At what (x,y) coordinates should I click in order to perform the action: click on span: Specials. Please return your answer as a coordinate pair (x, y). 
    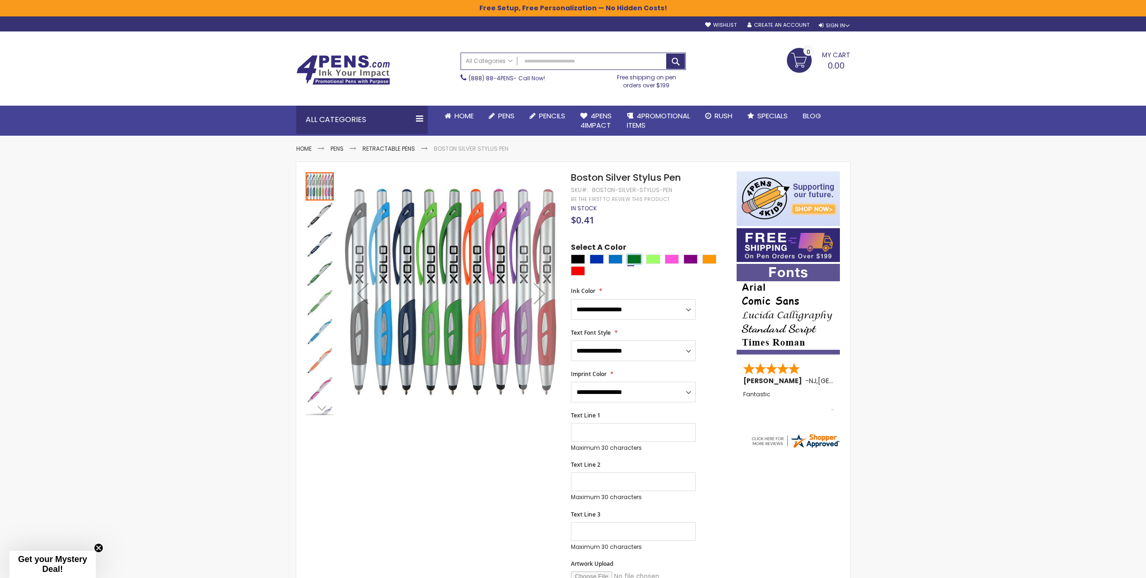
    Looking at the image, I should click on (773, 116).